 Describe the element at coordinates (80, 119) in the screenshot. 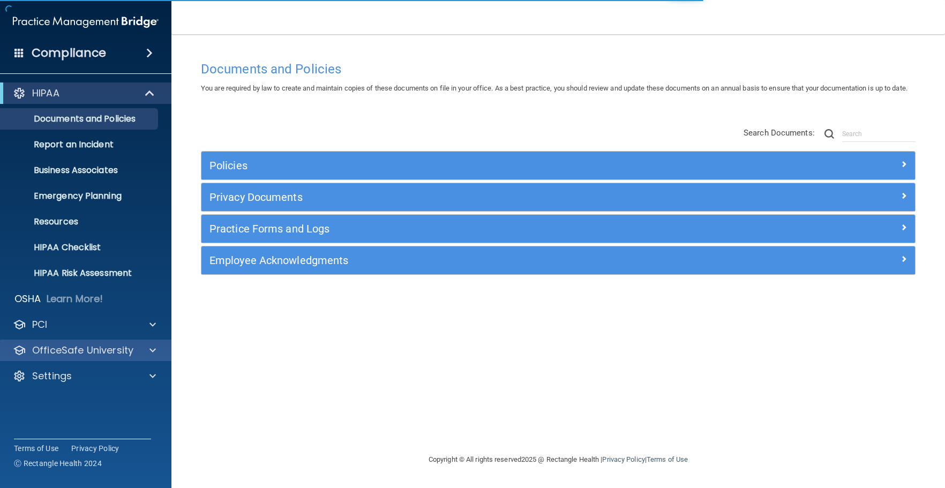

I see `p: Documents and Policies` at that location.